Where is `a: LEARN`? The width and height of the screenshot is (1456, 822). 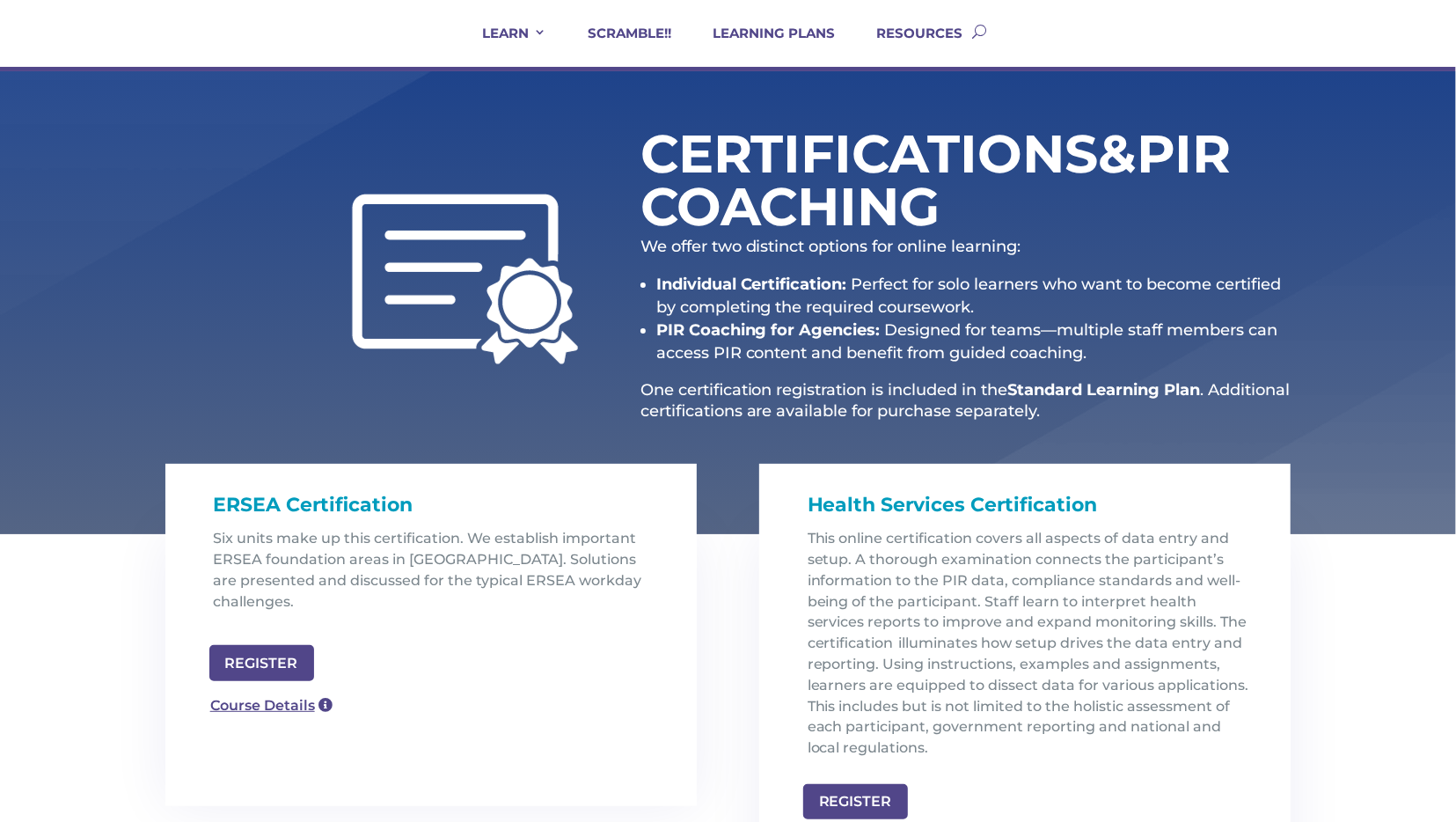 a: LEARN is located at coordinates (503, 46).